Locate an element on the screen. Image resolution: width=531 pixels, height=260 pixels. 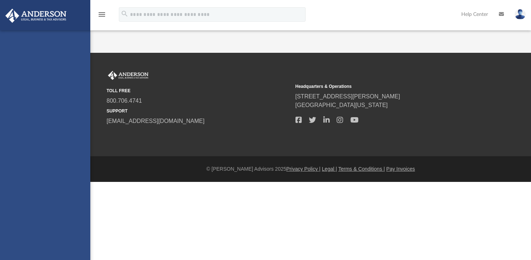
a: Privacy Policy | is located at coordinates (303, 169).